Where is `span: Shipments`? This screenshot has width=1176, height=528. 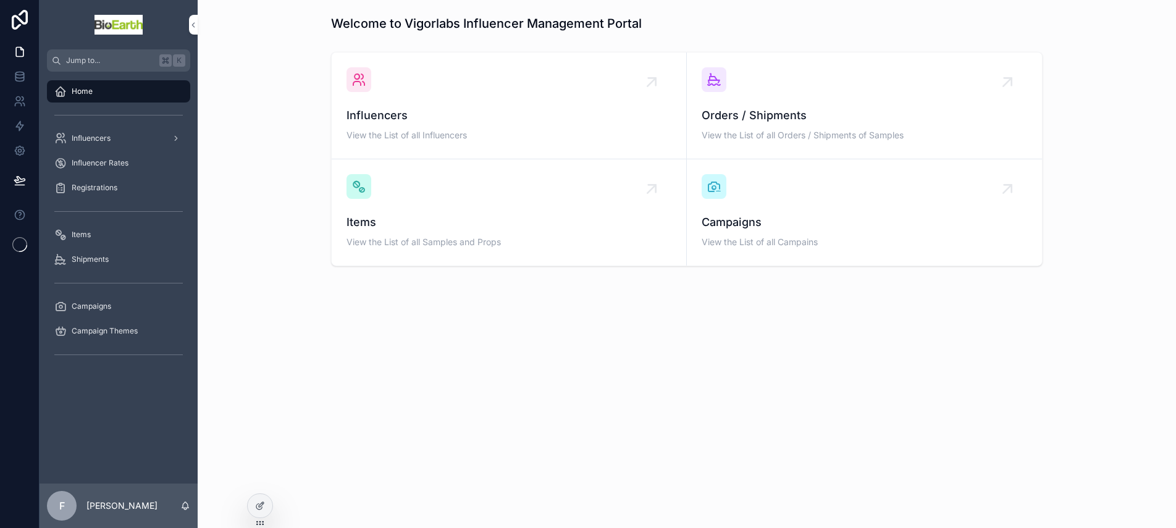
span: Shipments is located at coordinates (90, 259).